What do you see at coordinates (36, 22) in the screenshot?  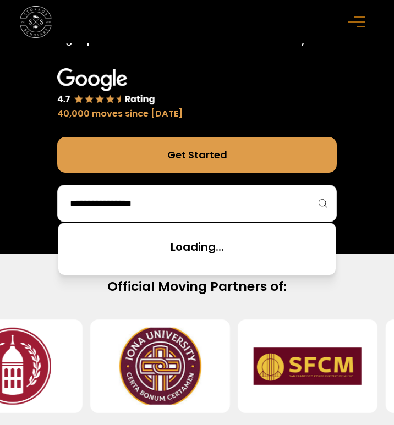 I see `img: Storage Scholars main logo` at bounding box center [36, 22].